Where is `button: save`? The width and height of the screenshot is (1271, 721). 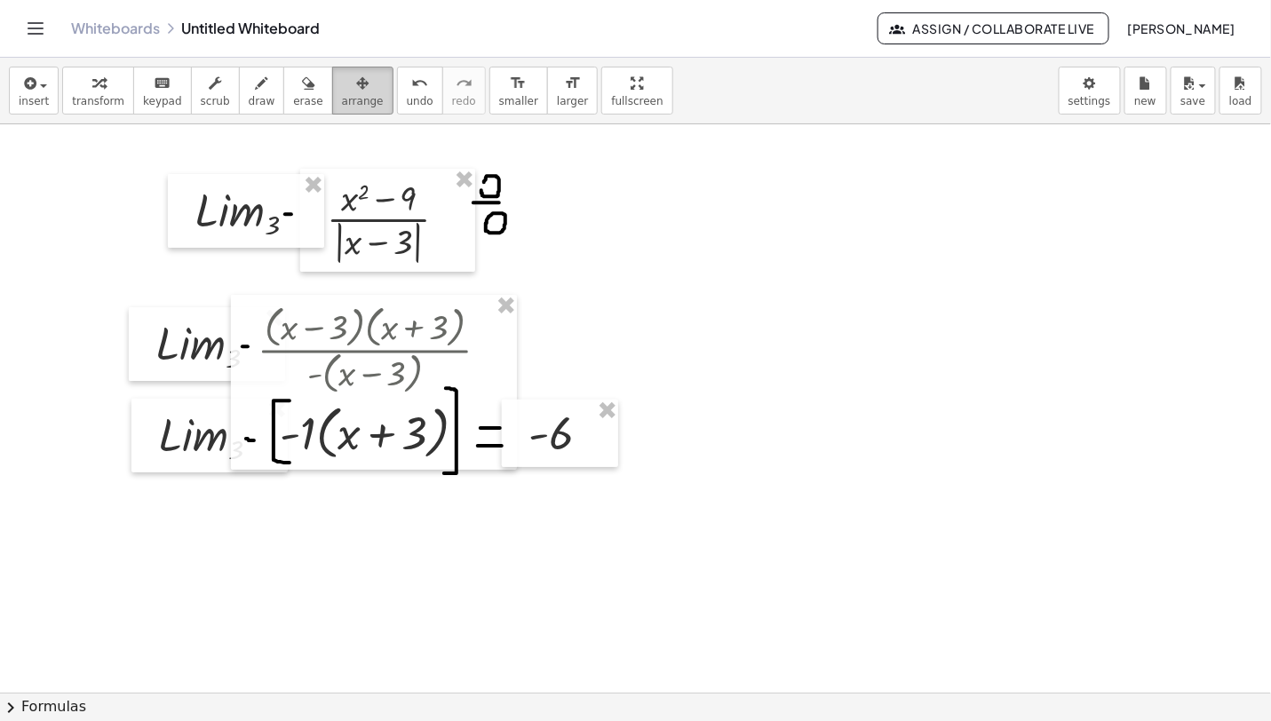
button: save is located at coordinates (1193, 91).